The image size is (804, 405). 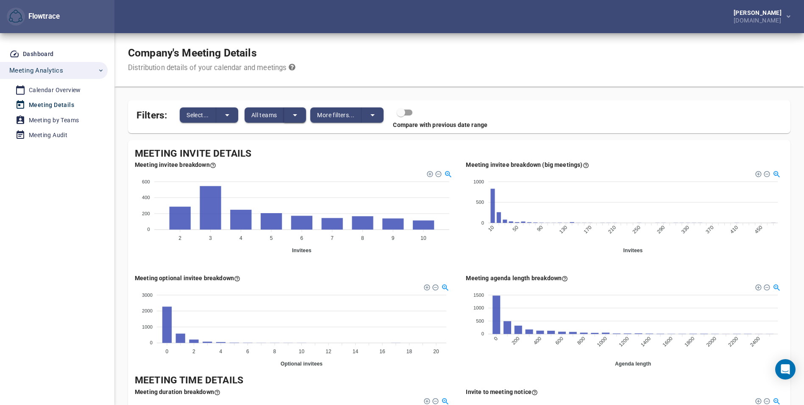 I want to click on div: Meeting Invite Details, so click(x=459, y=154).